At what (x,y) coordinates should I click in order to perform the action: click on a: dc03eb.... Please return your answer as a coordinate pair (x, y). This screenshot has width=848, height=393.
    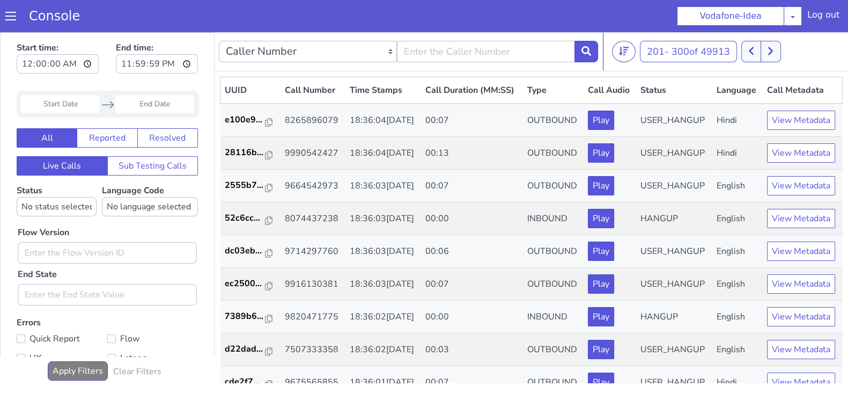
    Looking at the image, I should click on (250, 218).